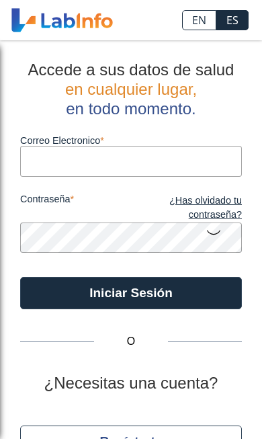  I want to click on label: contraseña, so click(75, 208).